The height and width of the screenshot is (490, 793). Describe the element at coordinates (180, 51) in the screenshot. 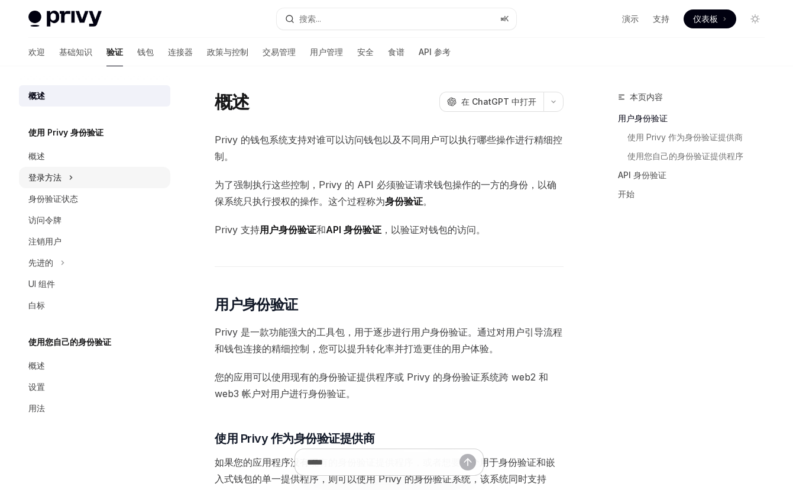

I see `font: 连接器` at that location.